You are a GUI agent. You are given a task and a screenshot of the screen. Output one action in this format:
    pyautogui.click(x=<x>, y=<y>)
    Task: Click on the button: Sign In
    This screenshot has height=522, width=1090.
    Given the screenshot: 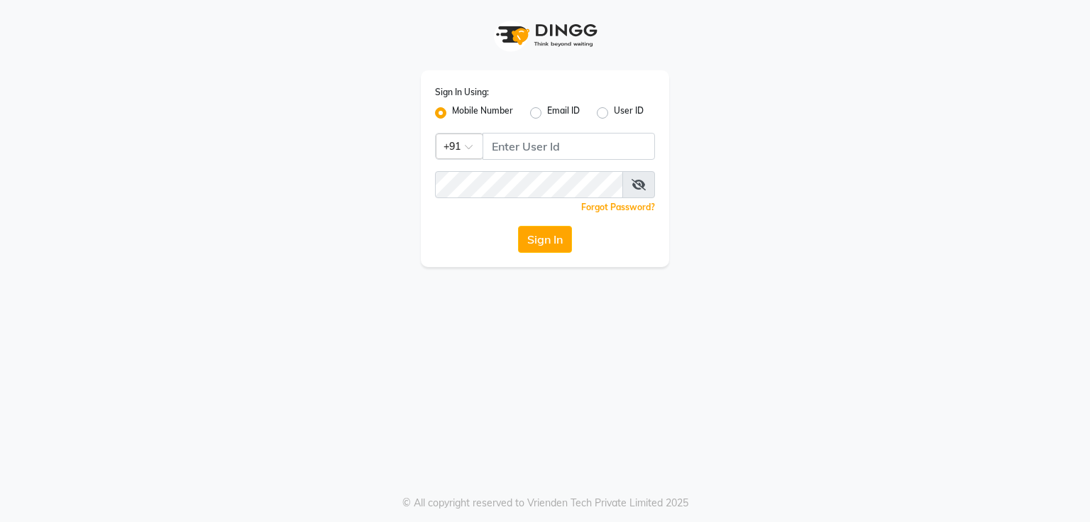 What is the action you would take?
    pyautogui.click(x=545, y=239)
    